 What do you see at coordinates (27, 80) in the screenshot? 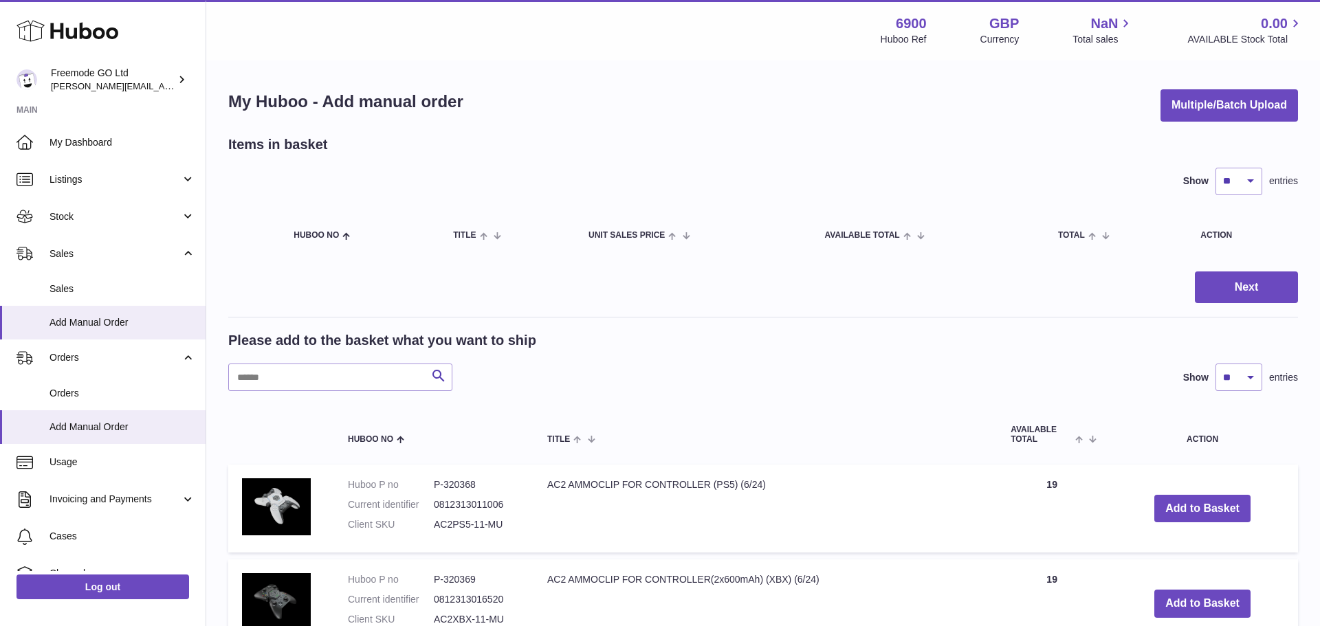
I see `img: lenka.smikniarova@gioteck.com` at bounding box center [27, 80].